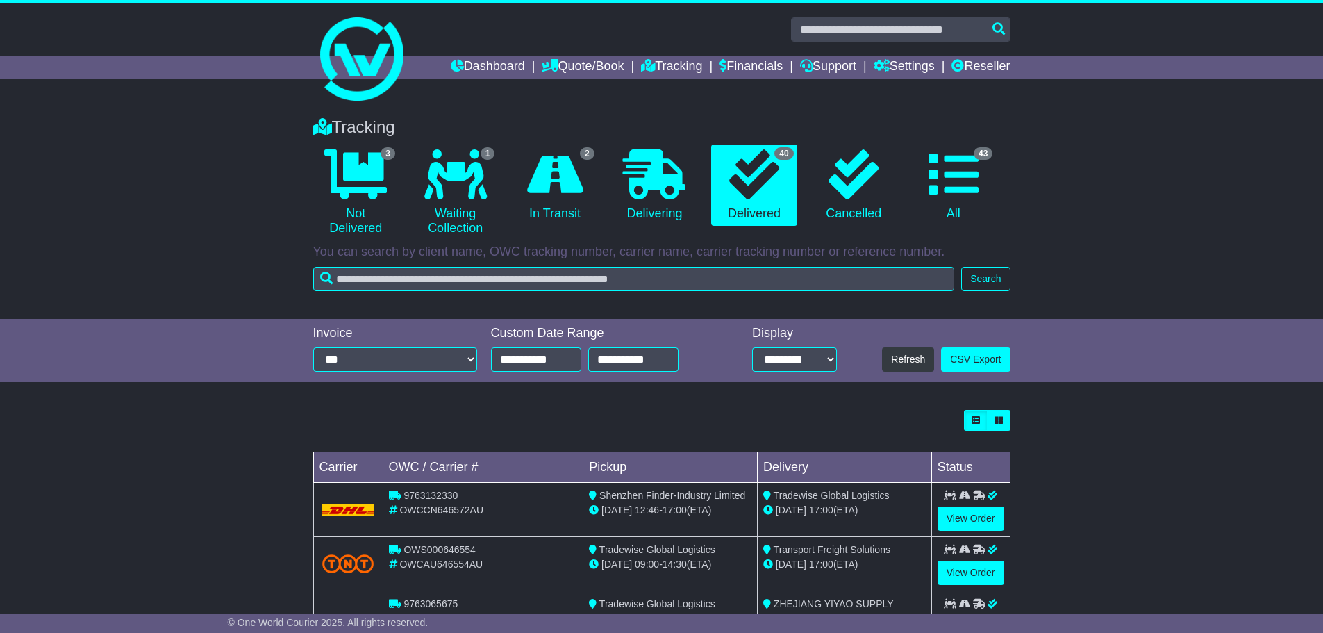 Image resolution: width=1323 pixels, height=633 pixels. I want to click on span: OWS000646554, so click(440, 550).